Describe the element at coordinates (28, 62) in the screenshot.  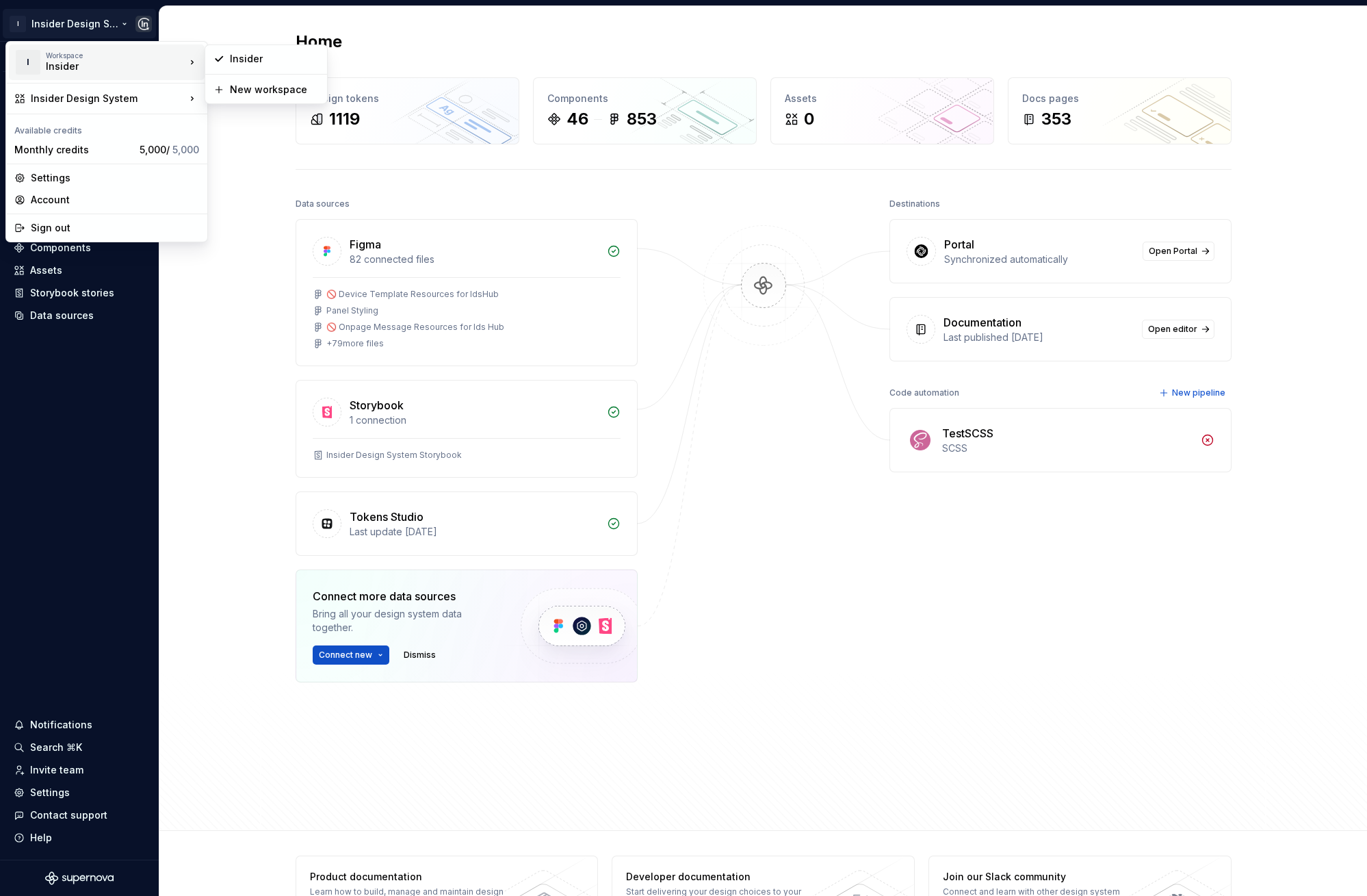
I see `div: I` at that location.